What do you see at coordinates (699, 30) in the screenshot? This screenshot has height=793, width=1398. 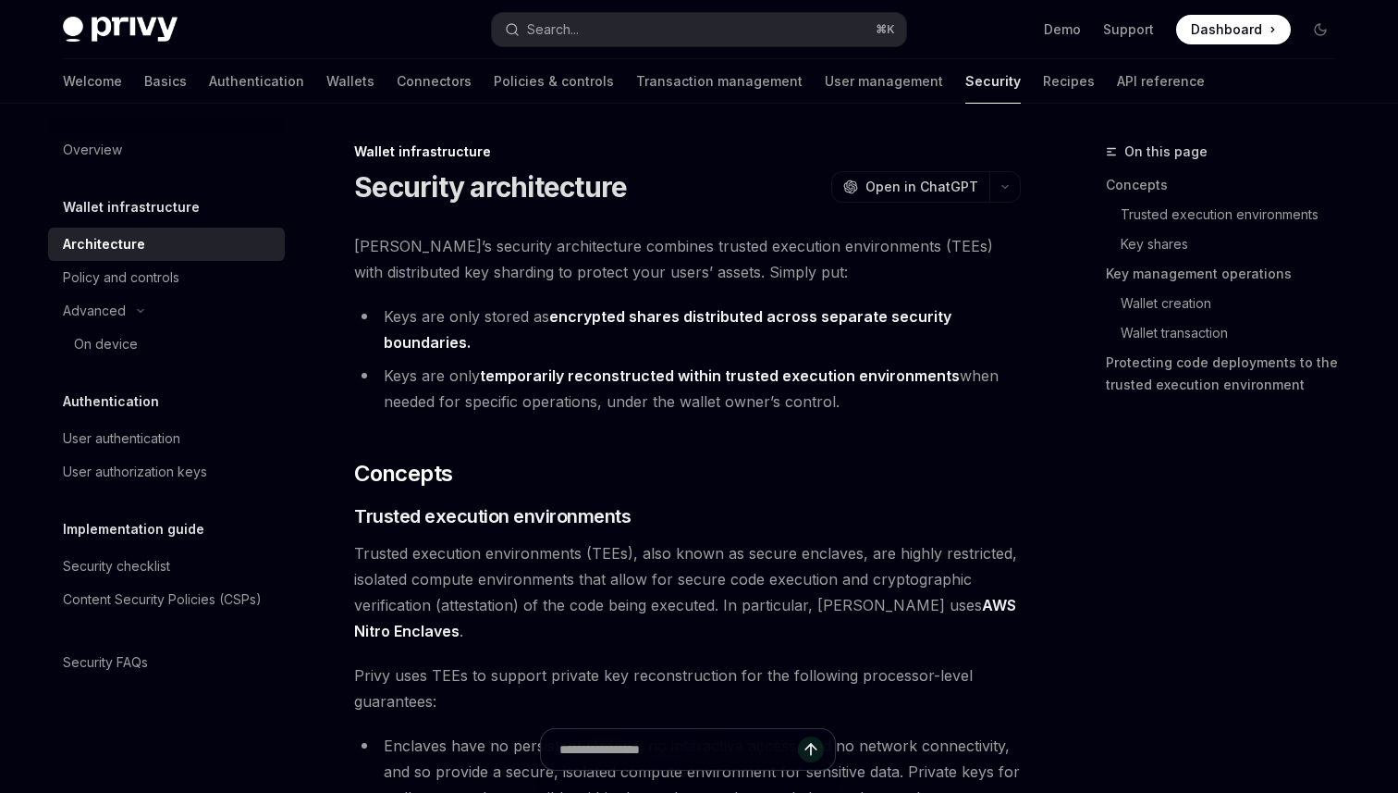 I see `button: Search...⌘K` at bounding box center [699, 30].